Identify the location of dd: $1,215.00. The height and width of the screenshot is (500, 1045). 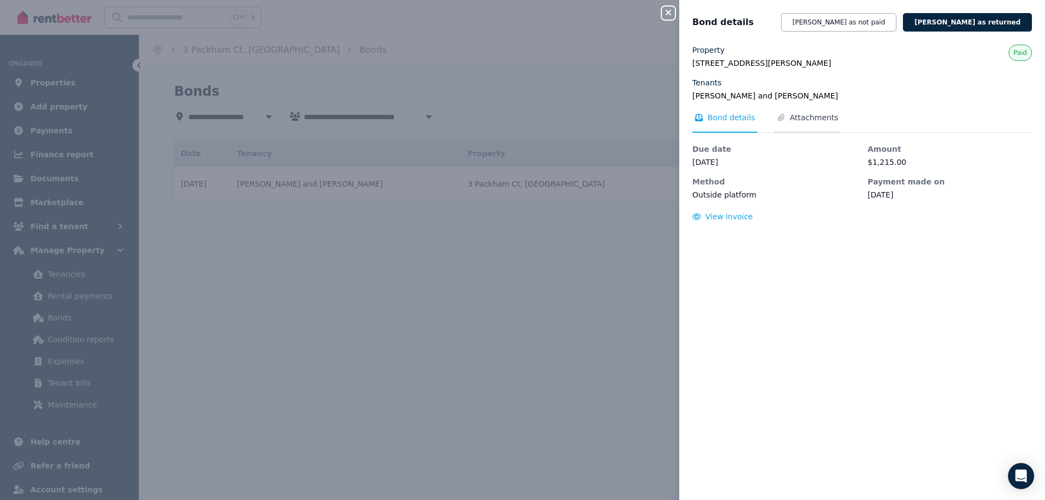
(950, 162).